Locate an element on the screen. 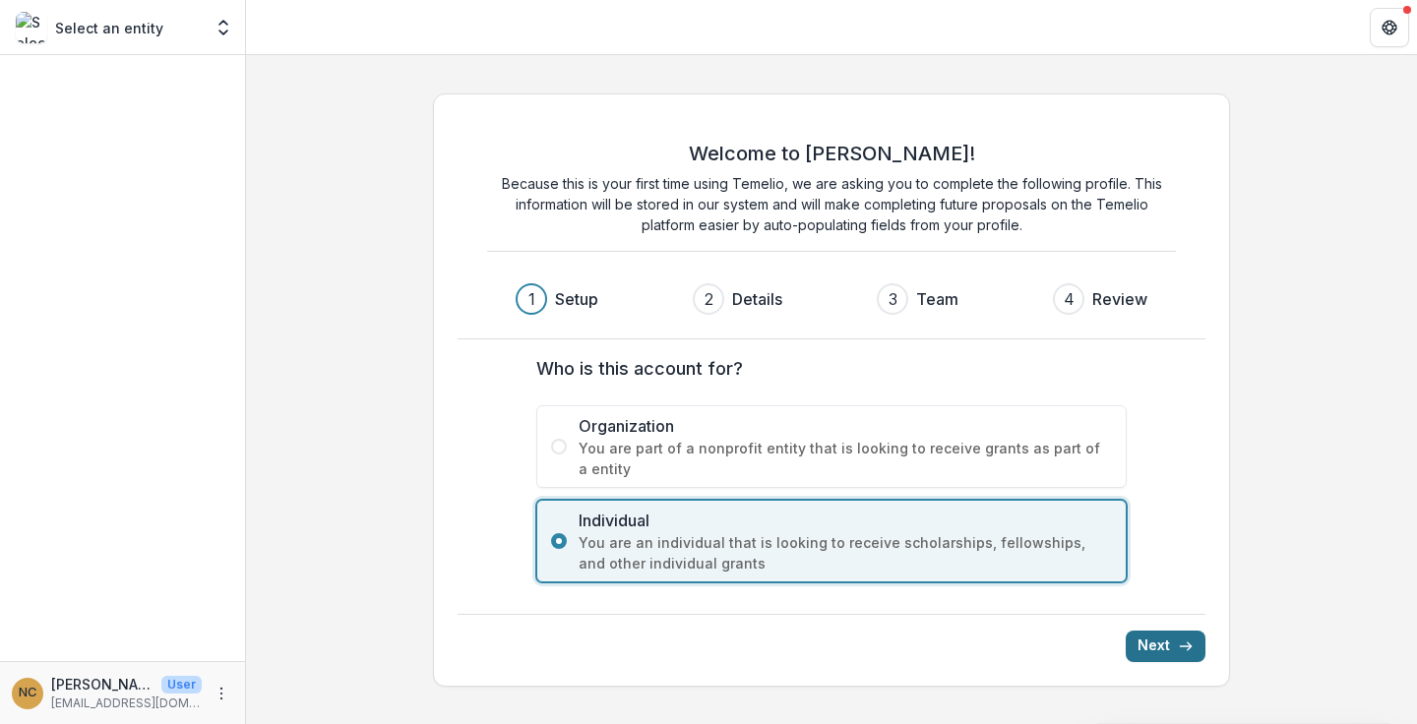 Image resolution: width=1417 pixels, height=724 pixels. div: 1 is located at coordinates (531, 299).